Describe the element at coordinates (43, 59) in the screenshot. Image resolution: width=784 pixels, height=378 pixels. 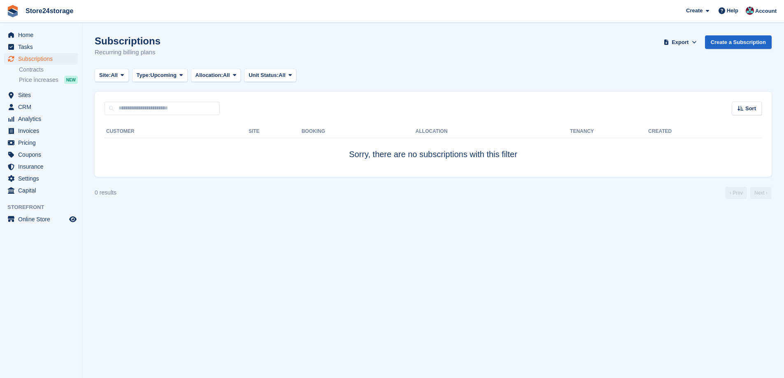
I see `span: Subscriptions` at that location.